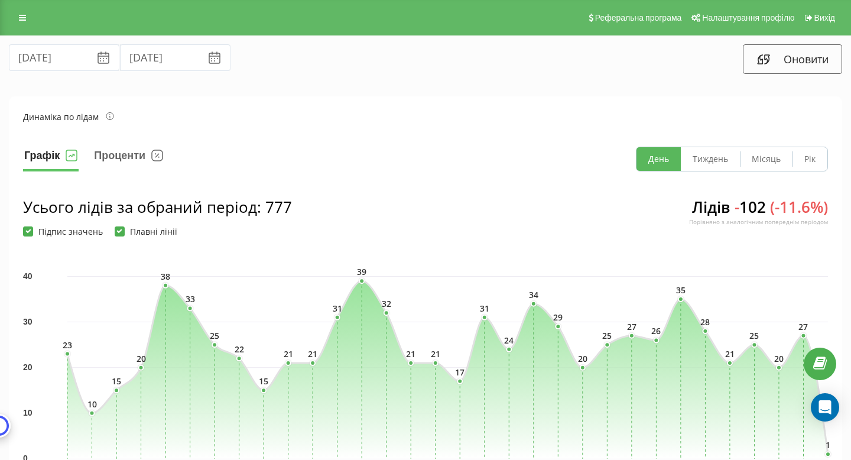 This screenshot has width=851, height=460. Describe the element at coordinates (69, 116) in the screenshot. I see `div: Динаміка по лідам` at that location.